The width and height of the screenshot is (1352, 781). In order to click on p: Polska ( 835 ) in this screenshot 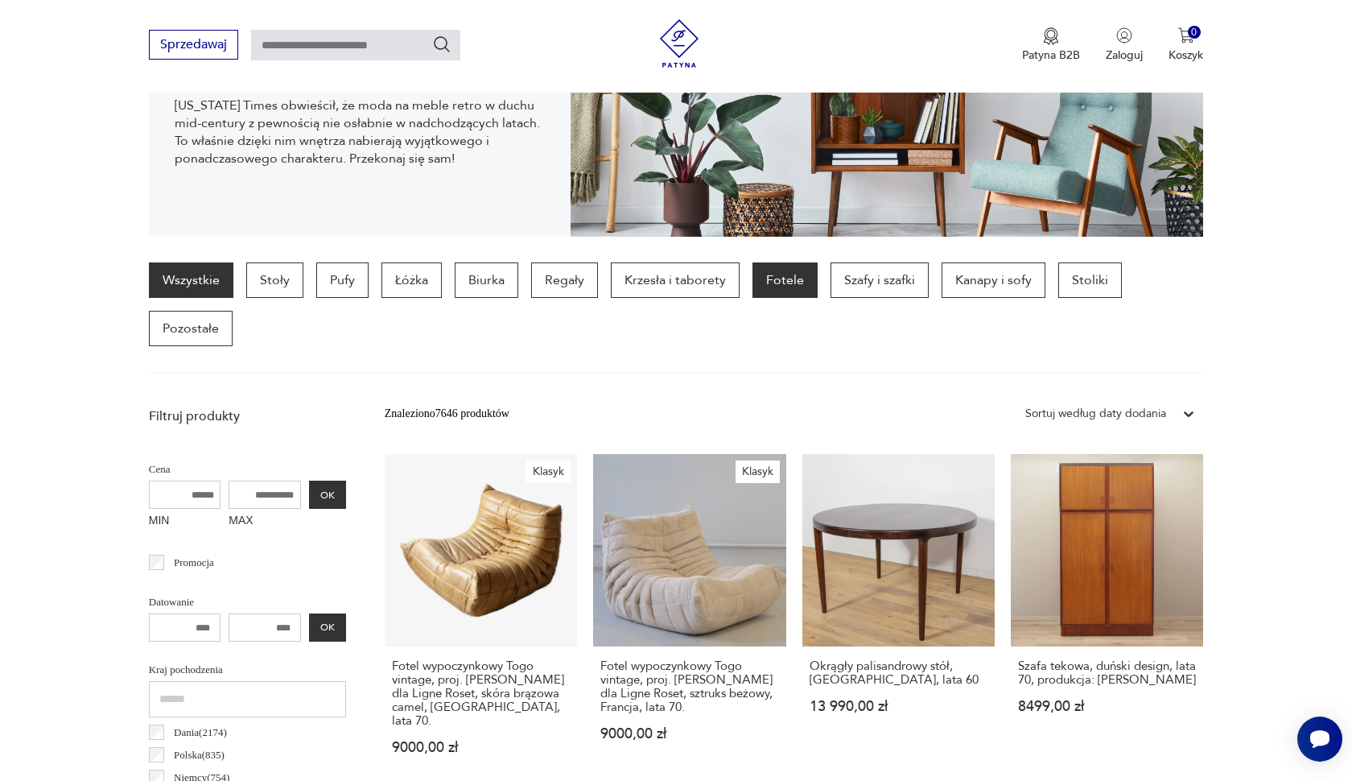, I will do `click(199, 755)`.